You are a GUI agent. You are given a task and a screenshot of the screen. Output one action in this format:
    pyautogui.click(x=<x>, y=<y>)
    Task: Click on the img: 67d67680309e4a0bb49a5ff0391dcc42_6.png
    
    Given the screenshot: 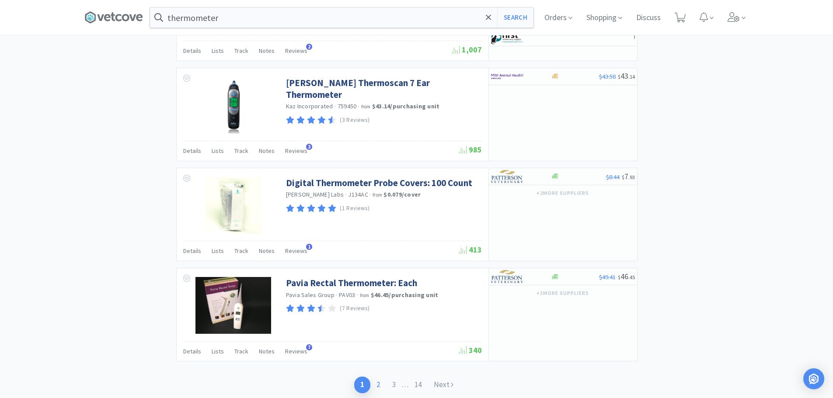 What is the action you would take?
    pyautogui.click(x=507, y=38)
    